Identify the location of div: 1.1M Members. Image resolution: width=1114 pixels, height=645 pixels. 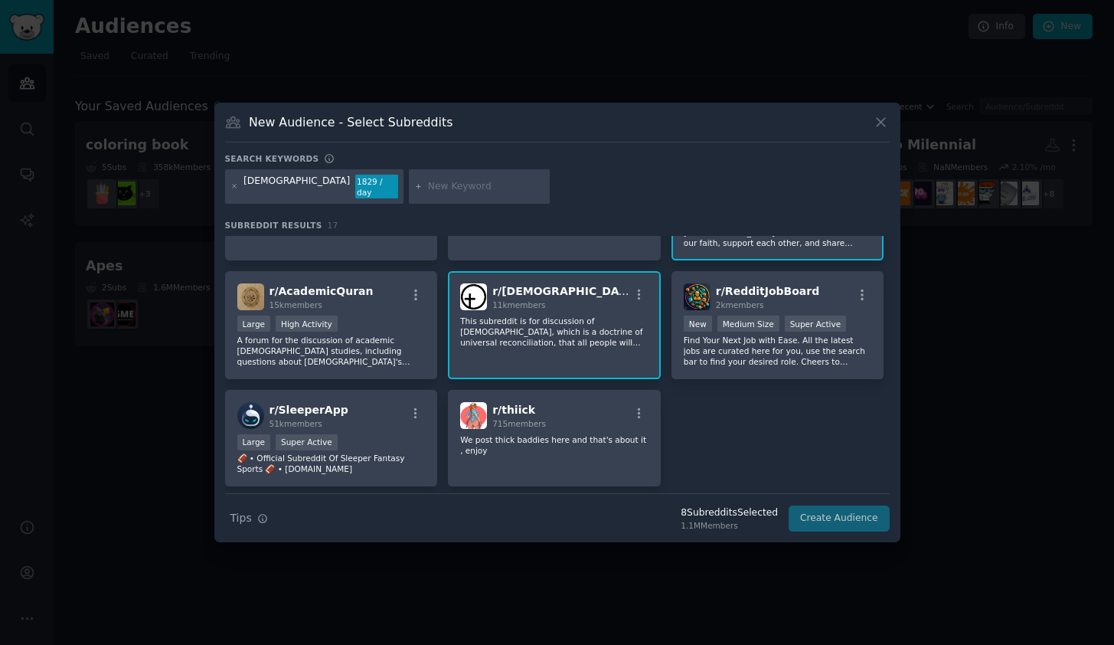
(729, 525).